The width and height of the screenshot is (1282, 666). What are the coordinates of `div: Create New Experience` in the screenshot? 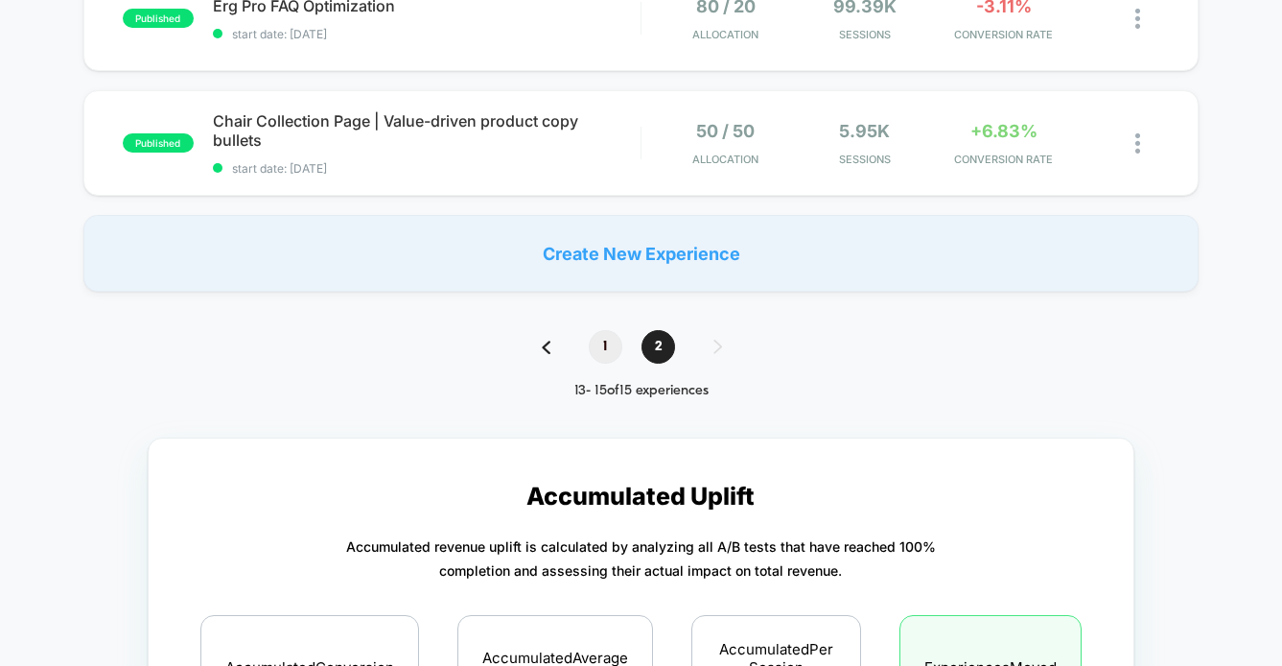 It's located at (641, 253).